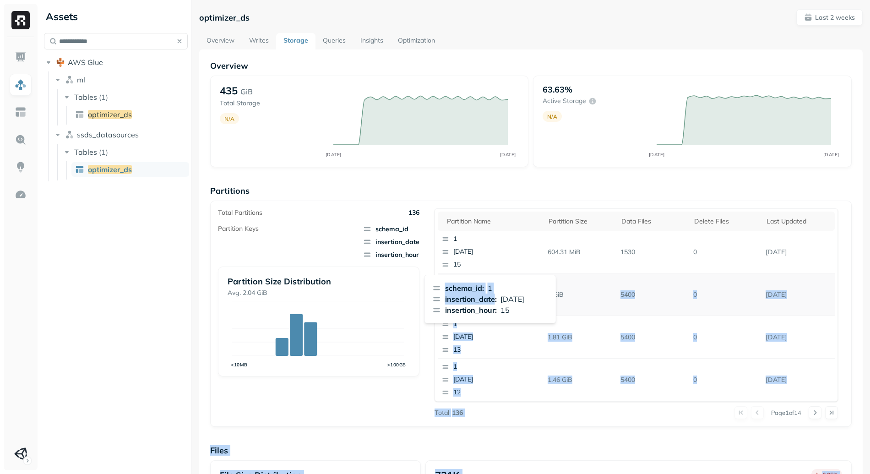 The width and height of the screenshot is (870, 474). I want to click on button: AWS Glue, so click(116, 62).